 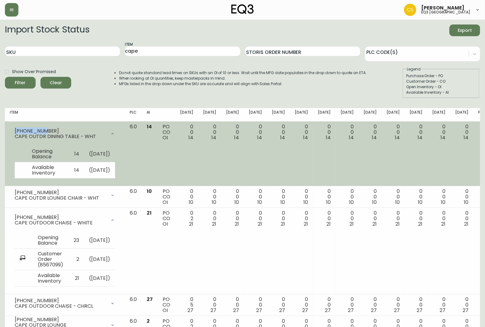 I want to click on img: logo, so click(x=242, y=9).